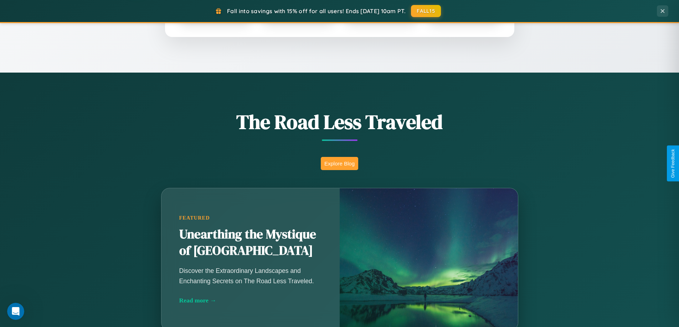  Describe the element at coordinates (426, 11) in the screenshot. I see `button: FALL15` at that location.